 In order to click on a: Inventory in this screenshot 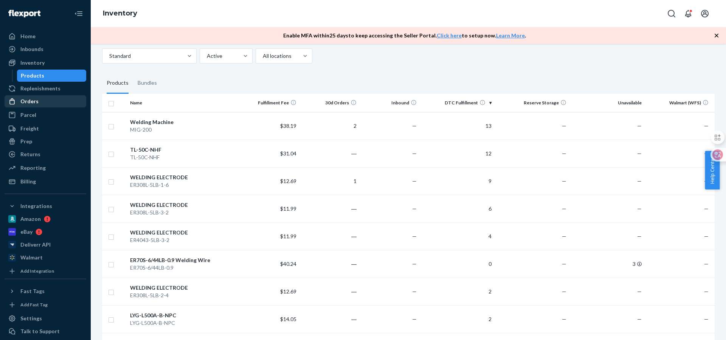, I will do `click(45, 63)`.